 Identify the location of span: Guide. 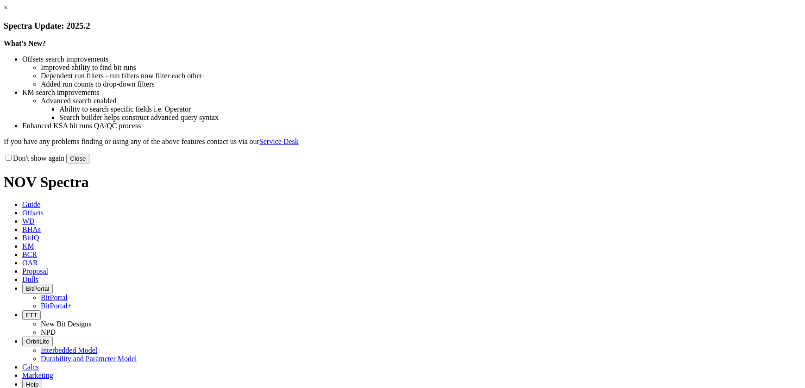
(31, 204).